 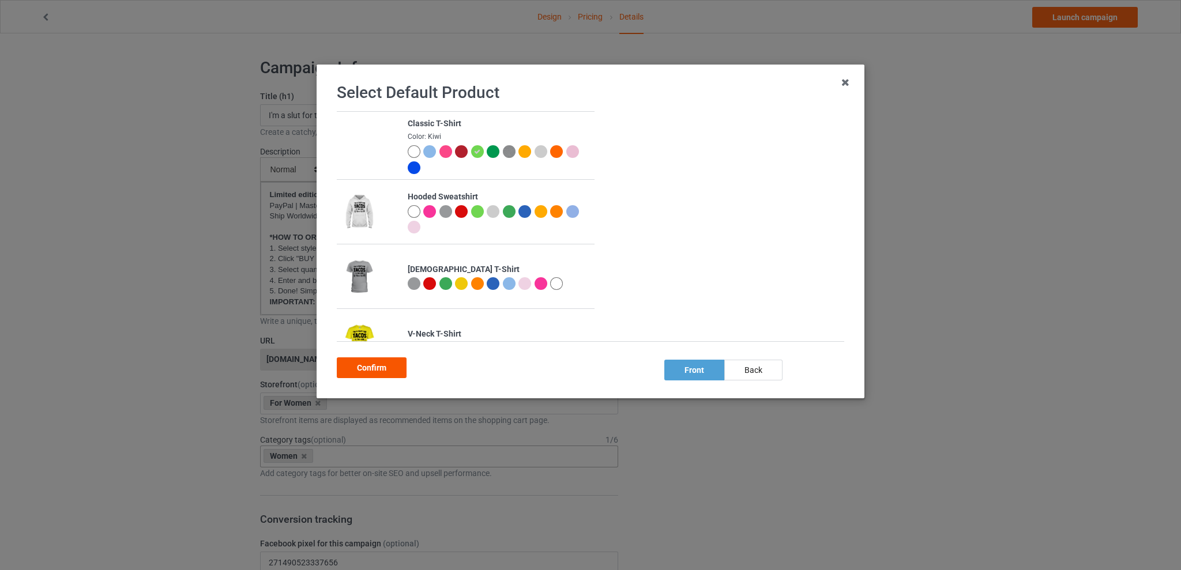 What do you see at coordinates (498, 137) in the screenshot?
I see `div: Color: Kiwi` at bounding box center [498, 137].